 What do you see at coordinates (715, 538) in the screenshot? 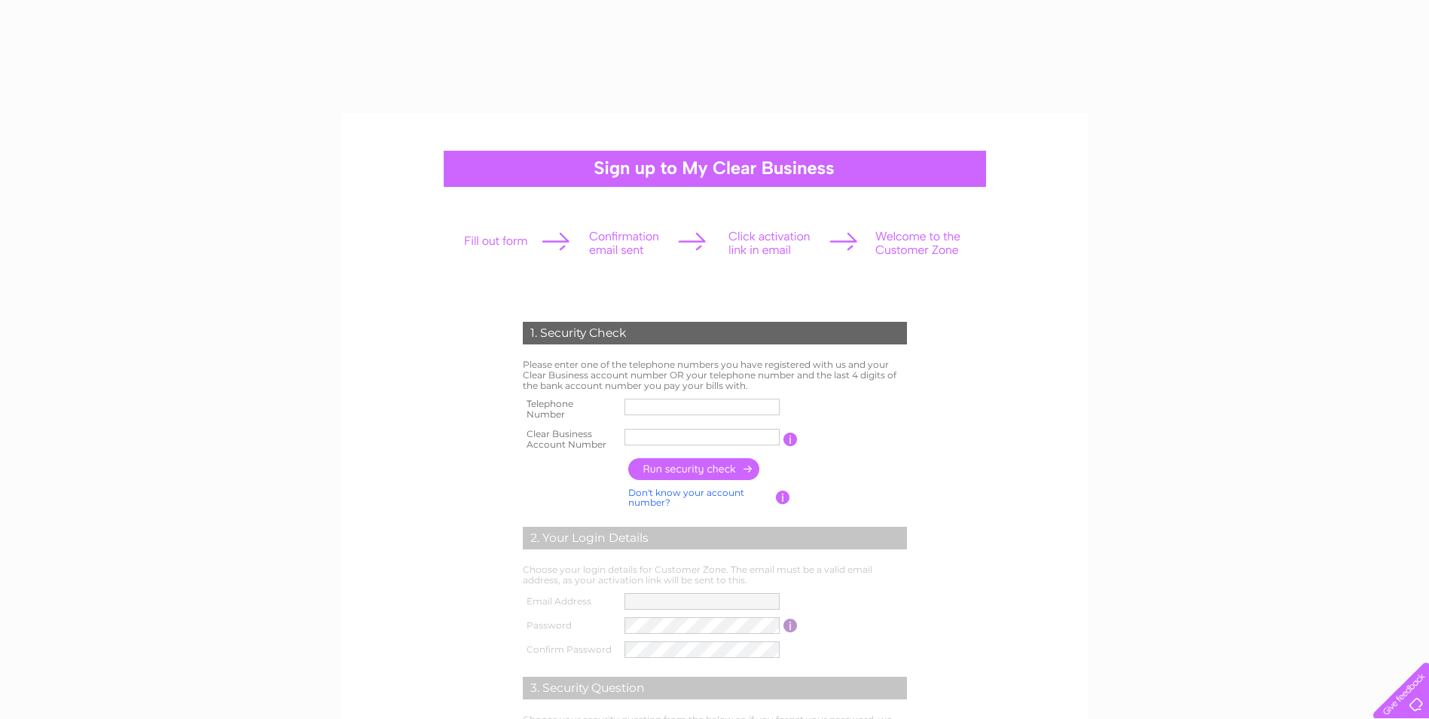
I see `div: 2. Your Login Details` at bounding box center [715, 538].